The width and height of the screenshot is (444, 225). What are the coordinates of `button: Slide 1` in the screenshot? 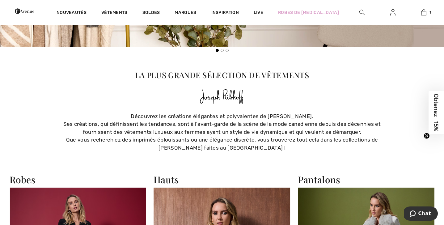 It's located at (217, 50).